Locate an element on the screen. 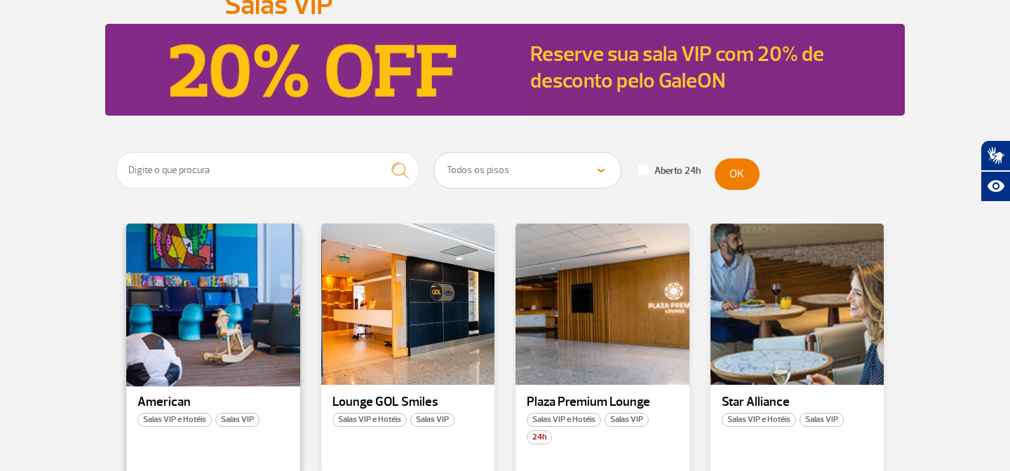 The width and height of the screenshot is (1010, 471). button: OK is located at coordinates (737, 174).